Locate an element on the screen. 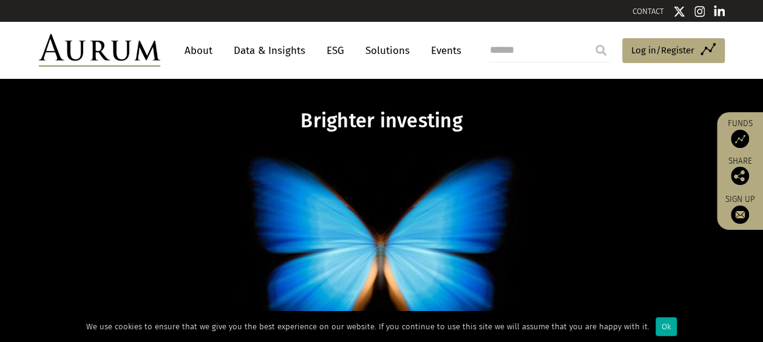 This screenshot has width=763, height=342. a: Log in/Register is located at coordinates (673, 51).